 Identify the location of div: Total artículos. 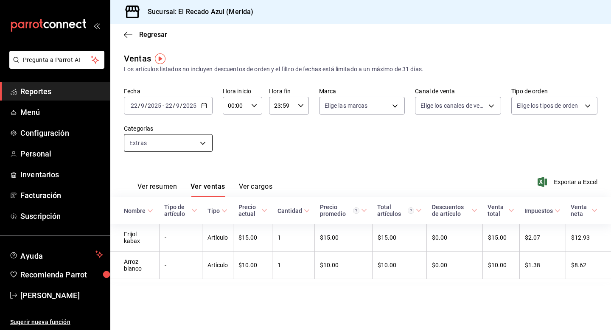
(396, 211).